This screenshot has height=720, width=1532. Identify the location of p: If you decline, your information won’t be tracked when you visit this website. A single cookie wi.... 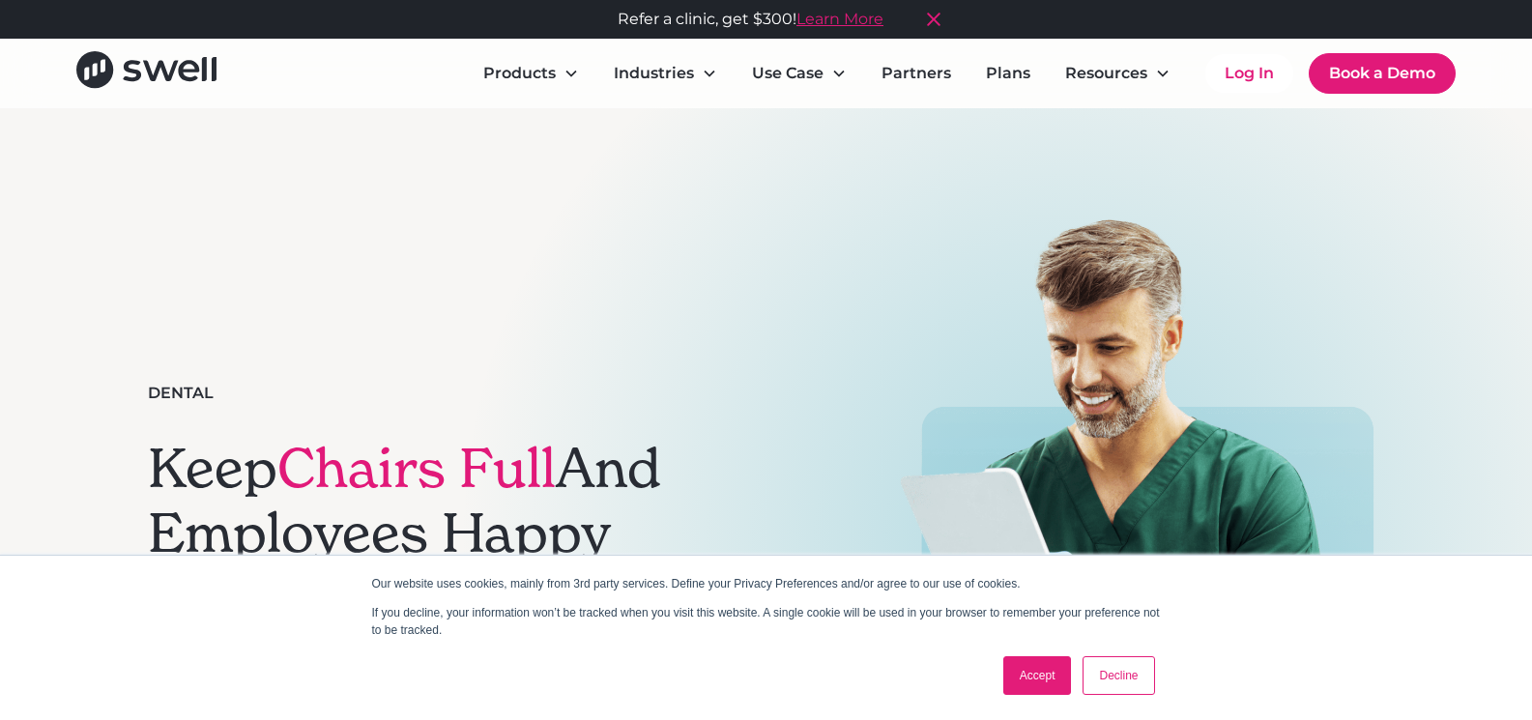
(767, 622).